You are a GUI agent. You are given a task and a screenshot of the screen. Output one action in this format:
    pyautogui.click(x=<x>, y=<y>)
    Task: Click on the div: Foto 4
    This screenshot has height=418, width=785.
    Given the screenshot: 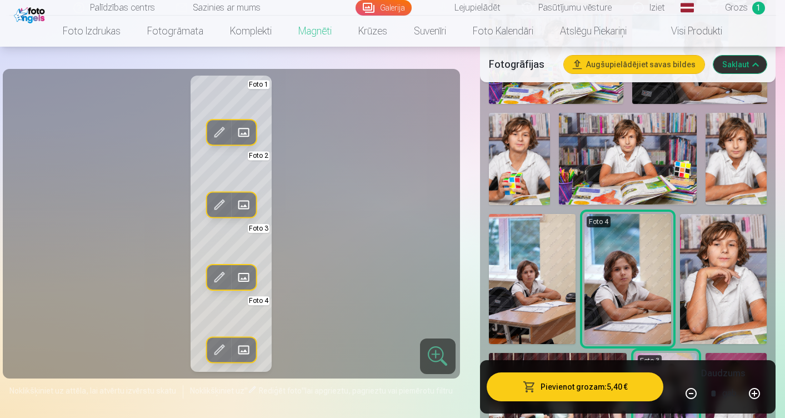 What is the action you would take?
    pyautogui.click(x=598, y=222)
    